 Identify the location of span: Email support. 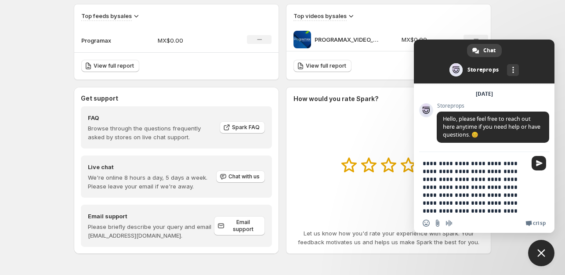
(243, 226).